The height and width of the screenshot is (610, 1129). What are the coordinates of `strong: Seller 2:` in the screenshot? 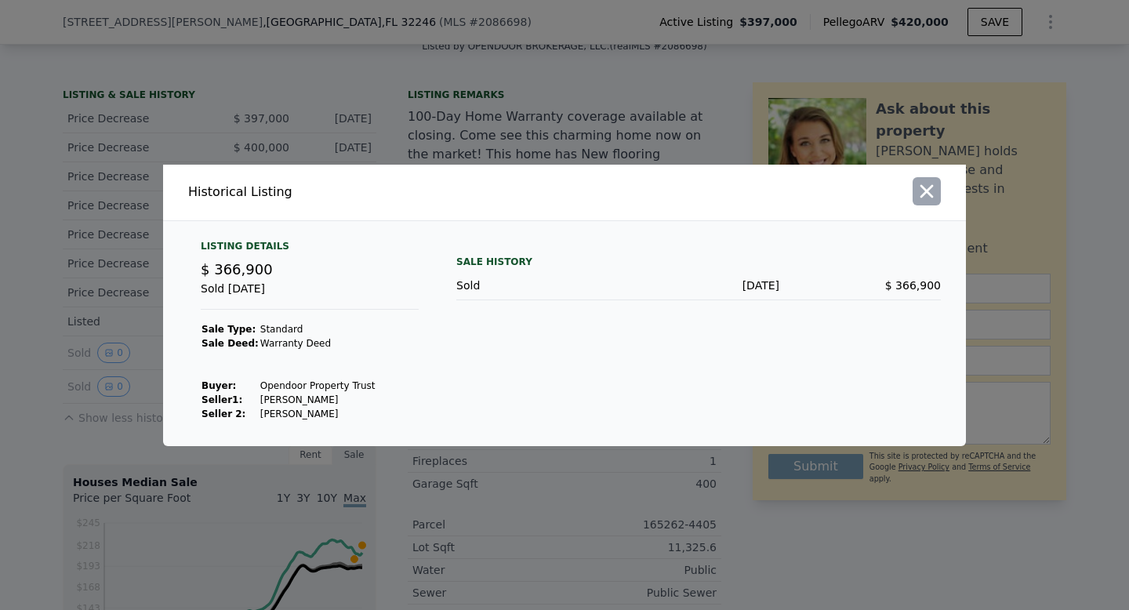 It's located at (223, 414).